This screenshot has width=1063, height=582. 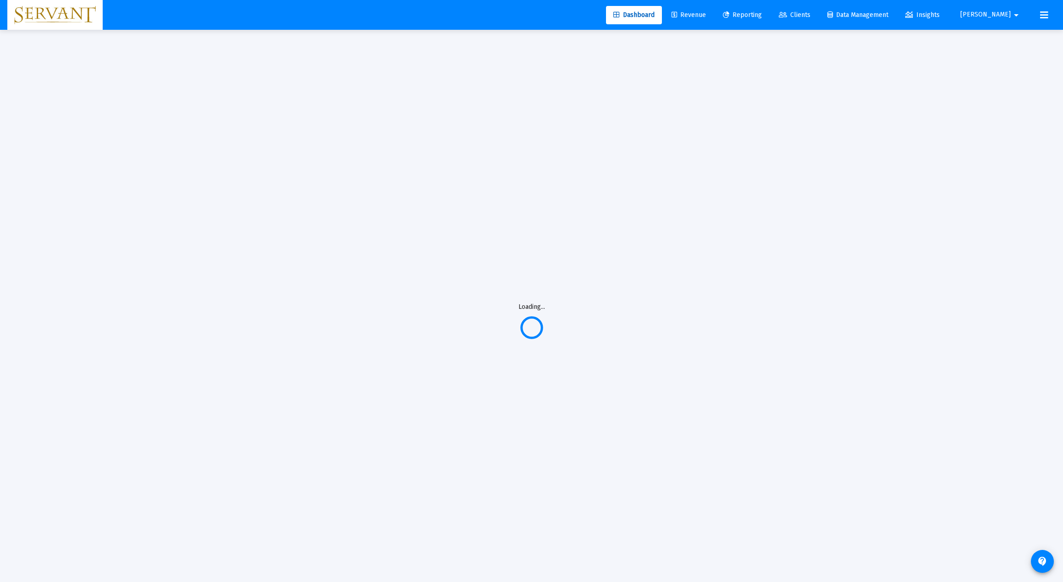 What do you see at coordinates (923, 15) in the screenshot?
I see `span: Insights` at bounding box center [923, 15].